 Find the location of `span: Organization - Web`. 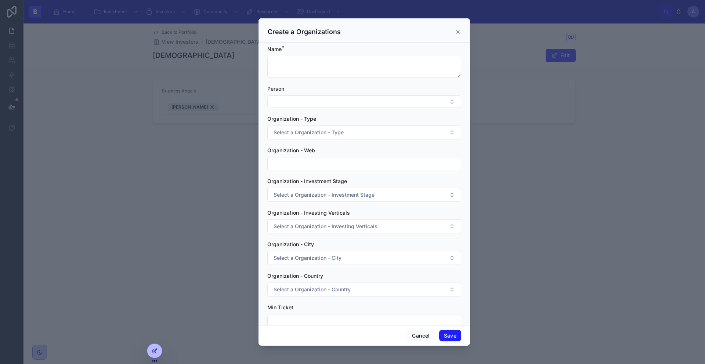

span: Organization - Web is located at coordinates (291, 150).